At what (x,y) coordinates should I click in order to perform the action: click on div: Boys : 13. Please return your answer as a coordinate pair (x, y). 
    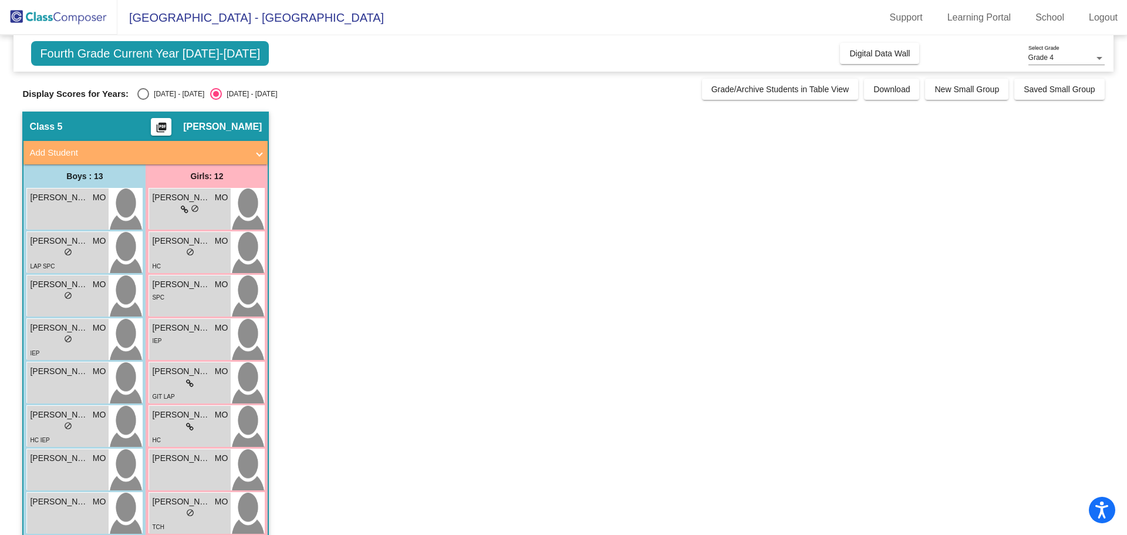
    Looking at the image, I should click on (85, 176).